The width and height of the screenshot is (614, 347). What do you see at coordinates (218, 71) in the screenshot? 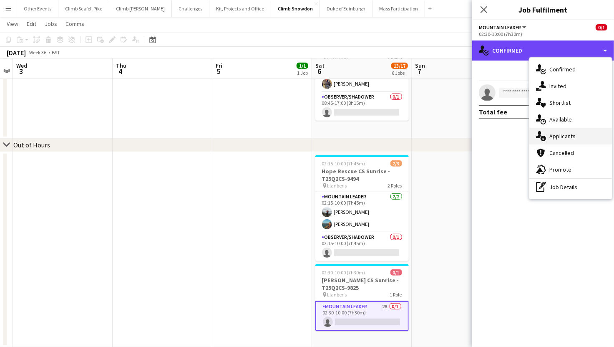
I see `span: 5` at bounding box center [218, 71].